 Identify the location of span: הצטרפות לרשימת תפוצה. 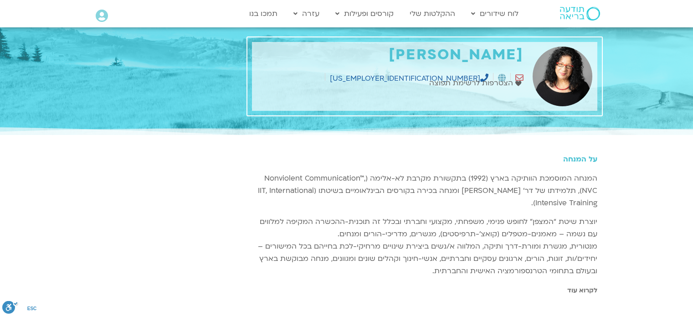
(472, 83).